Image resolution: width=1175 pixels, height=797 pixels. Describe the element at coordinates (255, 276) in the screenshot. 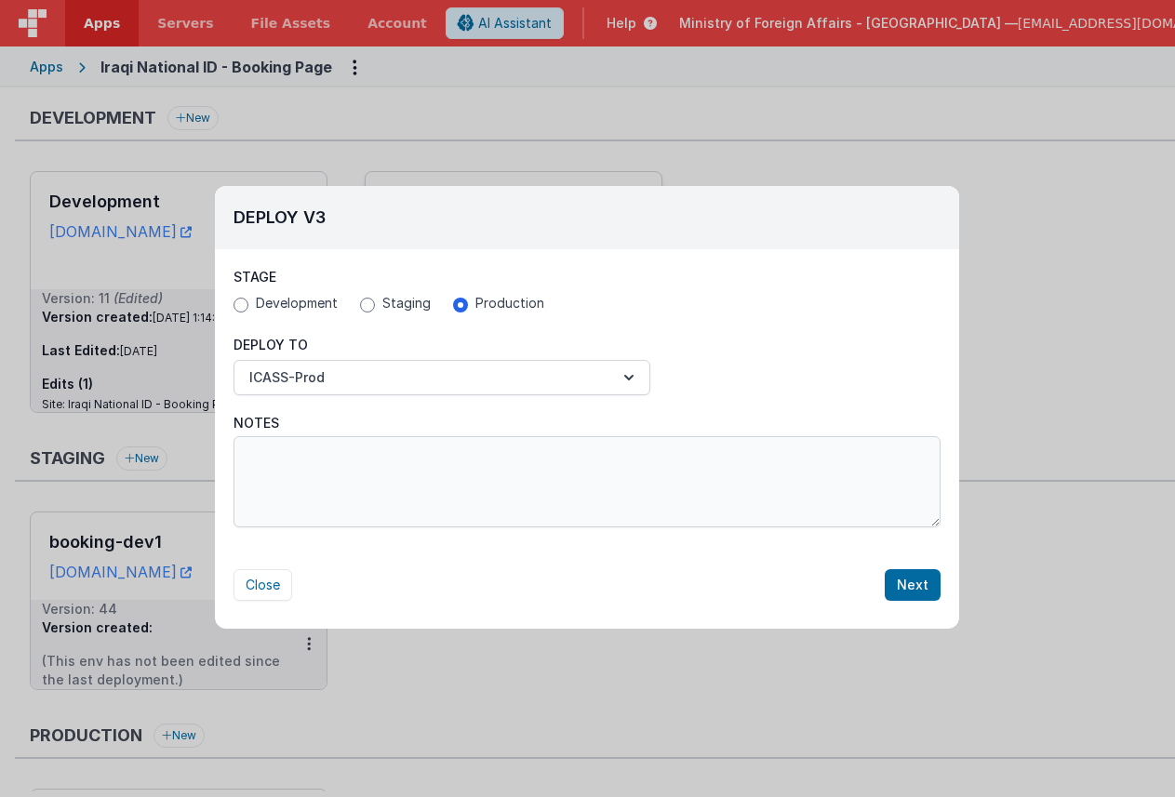

I see `span: Stage` at that location.